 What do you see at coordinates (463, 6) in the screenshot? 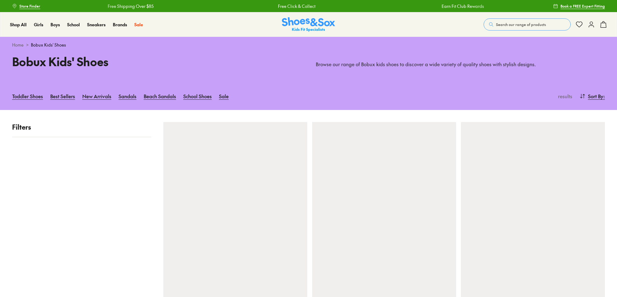
I see `a: Earn Fit Club Rewards` at bounding box center [463, 6].